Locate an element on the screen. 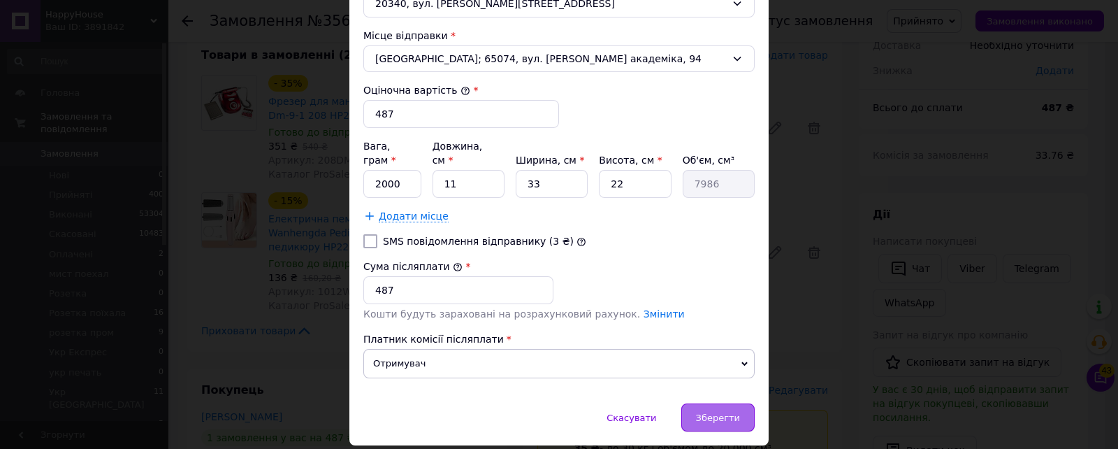 This screenshot has height=449, width=1118. a: Змінити is located at coordinates (664, 314).